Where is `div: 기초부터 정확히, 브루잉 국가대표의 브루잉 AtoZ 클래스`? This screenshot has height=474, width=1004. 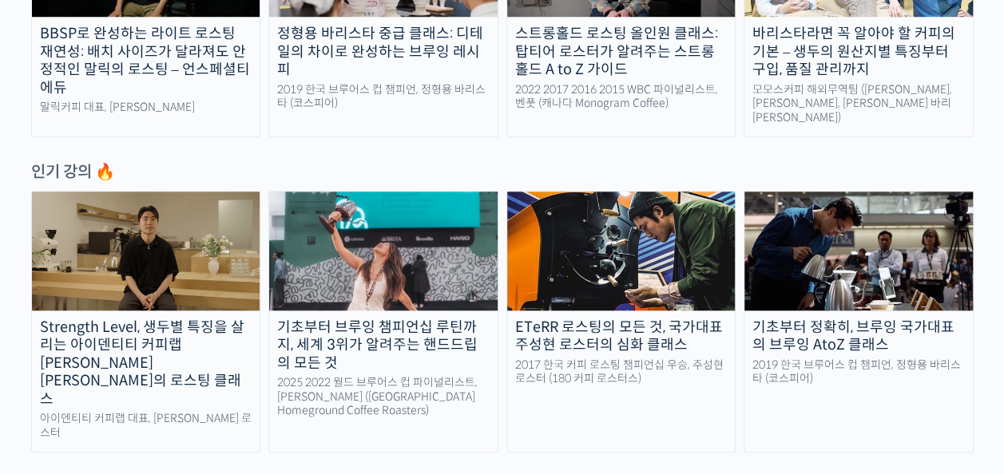 div: 기초부터 정확히, 브루잉 국가대표의 브루잉 AtoZ 클래스 is located at coordinates (858, 336).